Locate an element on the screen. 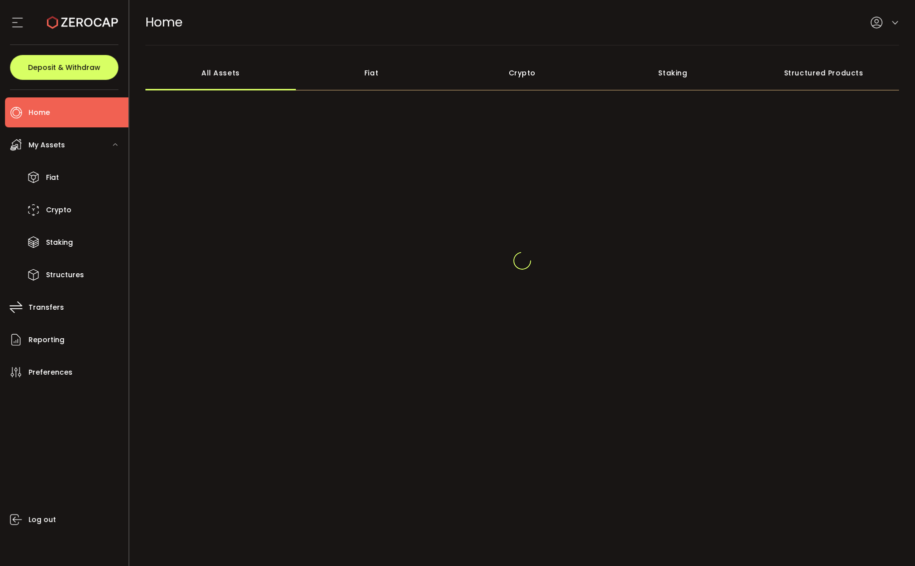 Image resolution: width=915 pixels, height=566 pixels. span: Crypto is located at coordinates (58, 210).